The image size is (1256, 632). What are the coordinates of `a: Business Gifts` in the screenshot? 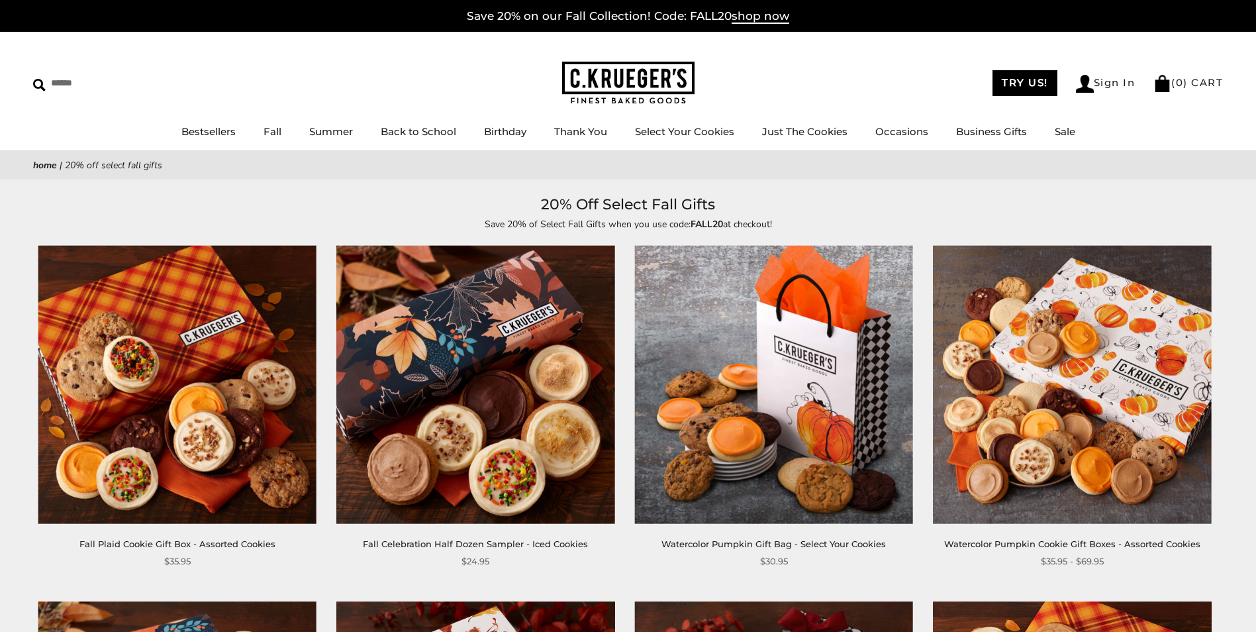 It's located at (992, 131).